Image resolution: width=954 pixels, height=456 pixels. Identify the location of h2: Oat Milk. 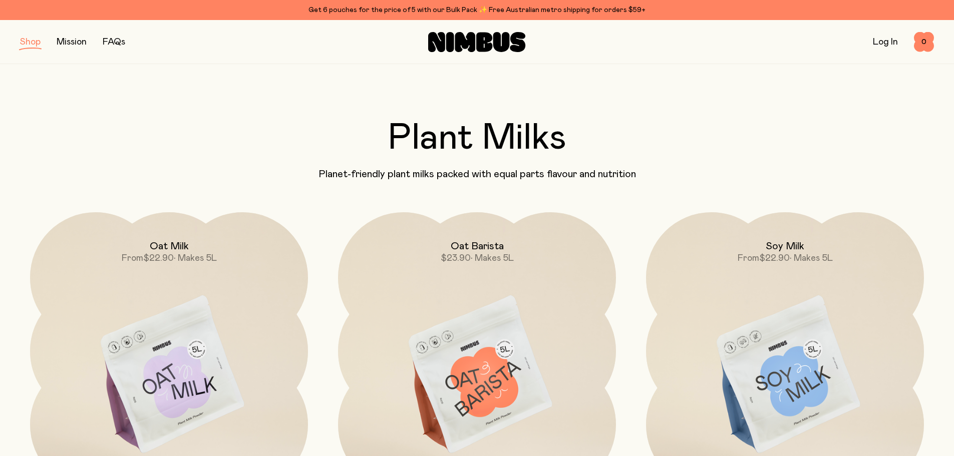
(169, 246).